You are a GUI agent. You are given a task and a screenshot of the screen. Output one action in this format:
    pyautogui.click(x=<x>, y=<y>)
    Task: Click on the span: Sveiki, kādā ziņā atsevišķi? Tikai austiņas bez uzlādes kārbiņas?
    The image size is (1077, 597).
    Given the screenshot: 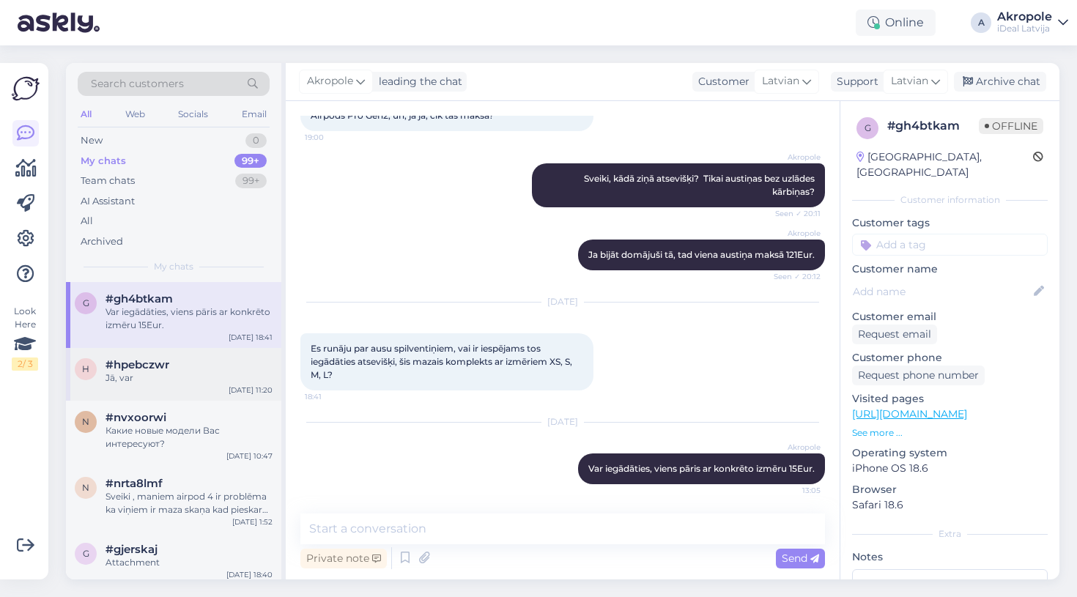 What is the action you would take?
    pyautogui.click(x=700, y=185)
    